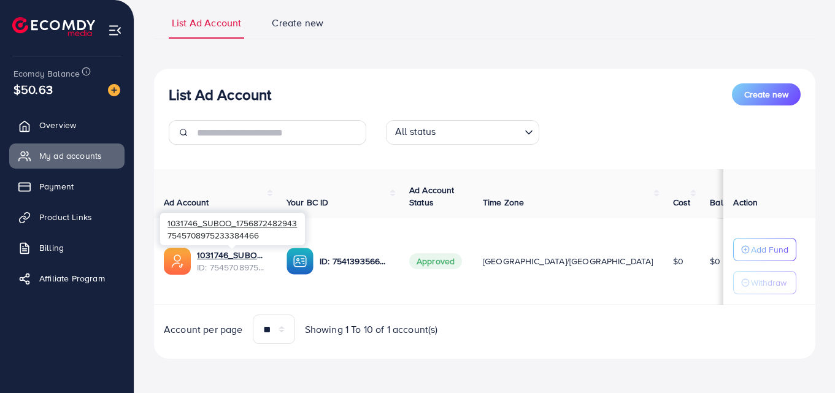  I want to click on div: 7545708975233384466, so click(233, 229).